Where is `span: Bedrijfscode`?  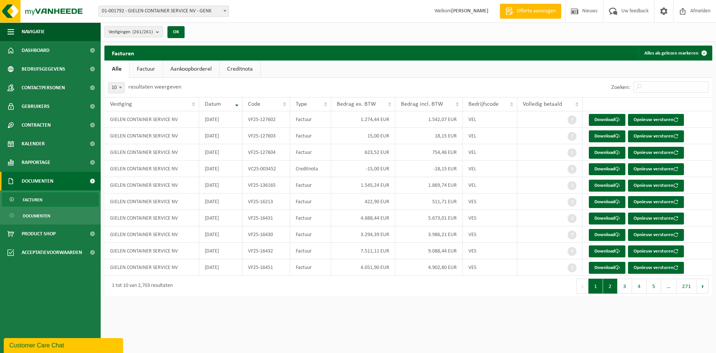 span: Bedrijfscode is located at coordinates (483, 104).